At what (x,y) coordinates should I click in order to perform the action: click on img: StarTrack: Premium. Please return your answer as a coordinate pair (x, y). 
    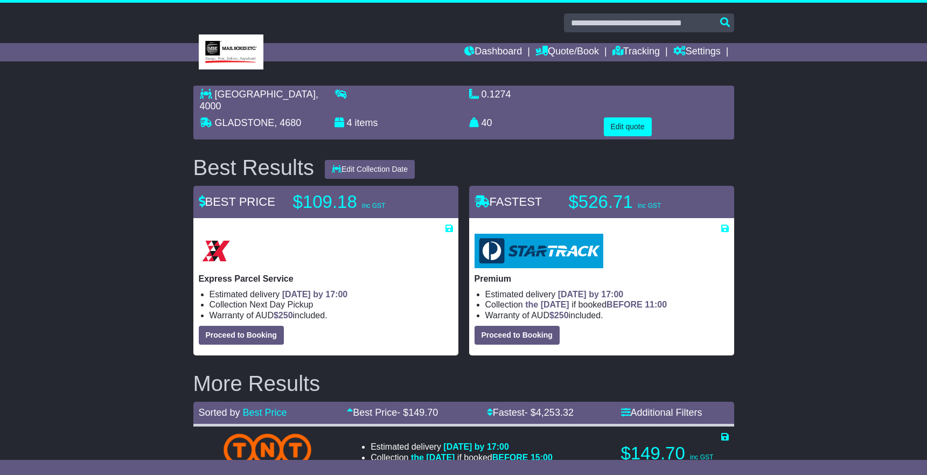
    Looking at the image, I should click on (539, 251).